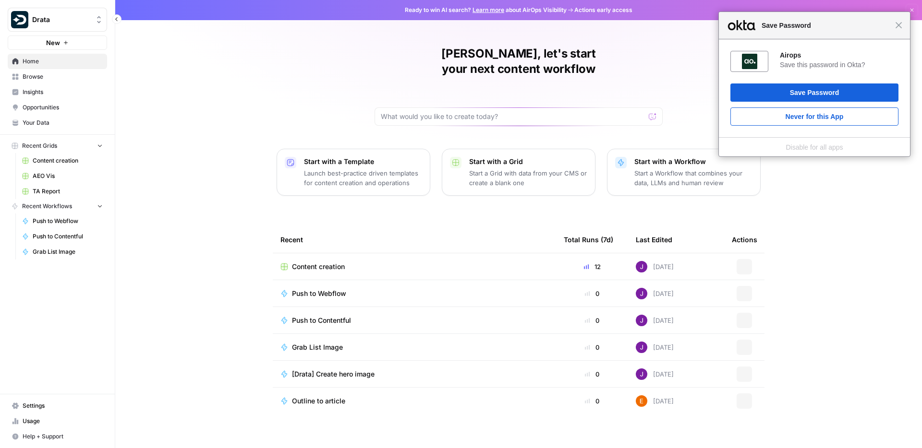  I want to click on span: Usage, so click(62, 422).